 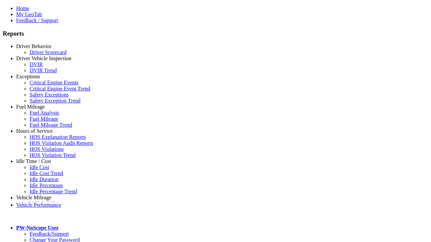 What do you see at coordinates (46, 149) in the screenshot?
I see `a: HOS Violations` at bounding box center [46, 149].